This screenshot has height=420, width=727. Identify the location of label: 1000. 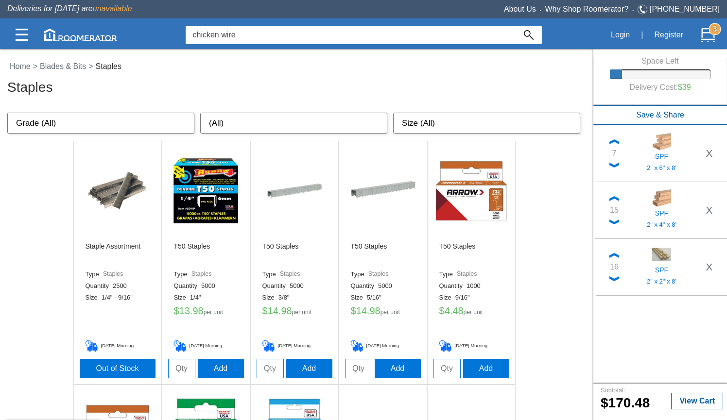
(475, 286).